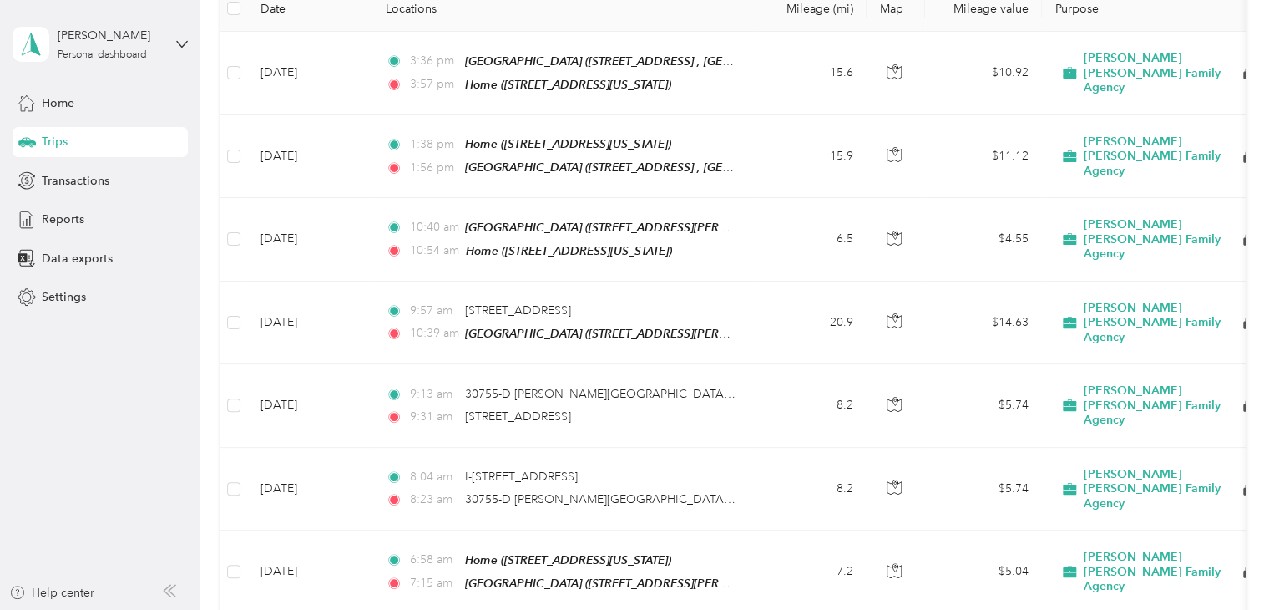 Image resolution: width=1274 pixels, height=610 pixels. I want to click on td: 20.9, so click(812, 323).